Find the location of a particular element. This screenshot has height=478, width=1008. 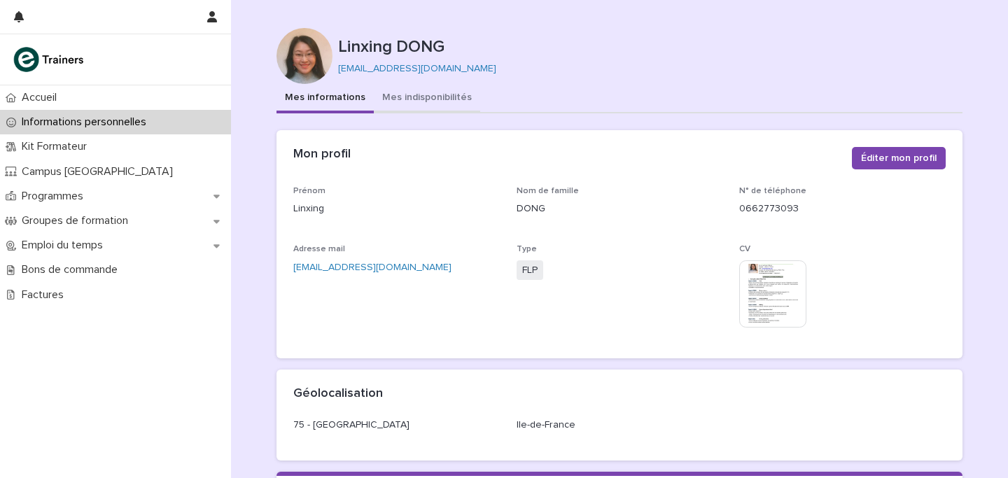

p: Linxing is located at coordinates (396, 209).